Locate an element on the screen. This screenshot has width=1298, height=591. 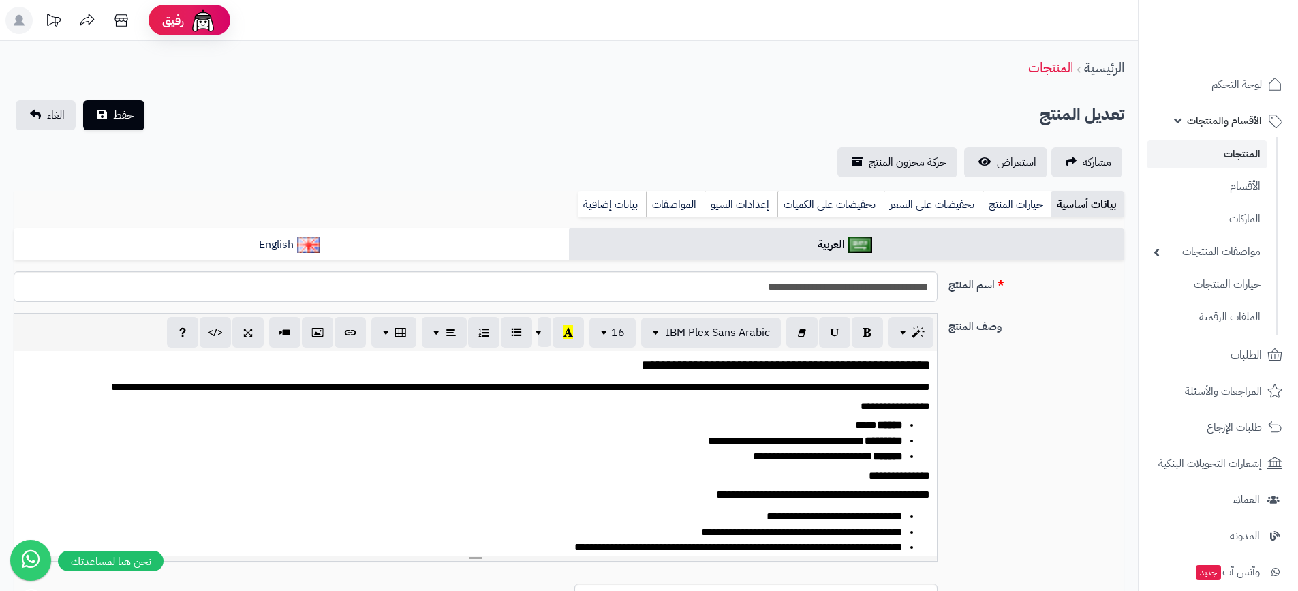
a: المراجعات والأسئلة is located at coordinates (1218, 391).